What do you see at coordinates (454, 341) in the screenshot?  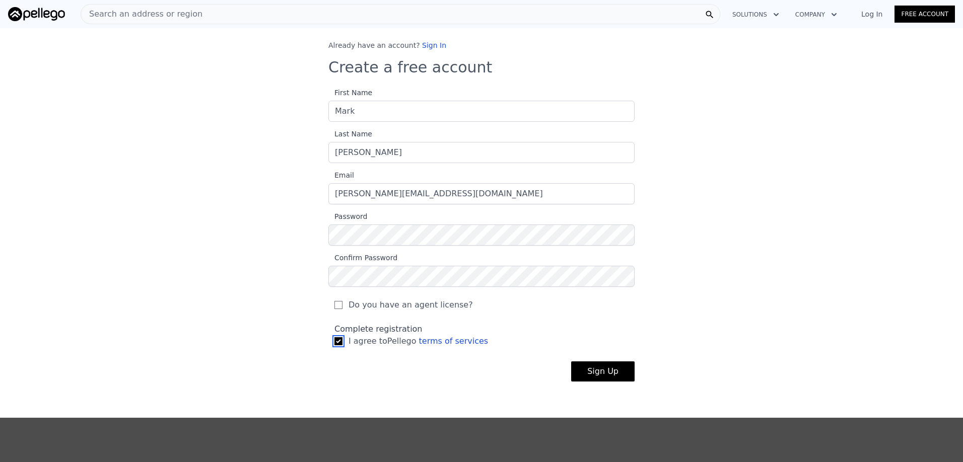 I see `a: terms of services` at bounding box center [454, 341].